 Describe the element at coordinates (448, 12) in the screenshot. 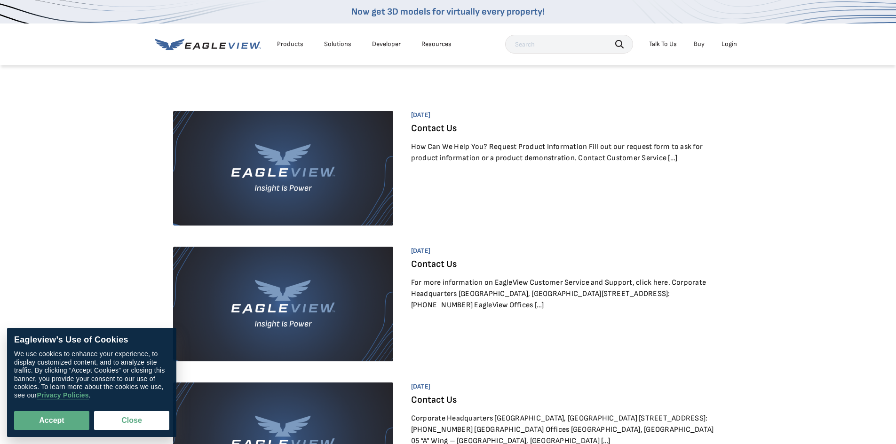

I see `a: Now get 3D models for virtually every property!` at that location.